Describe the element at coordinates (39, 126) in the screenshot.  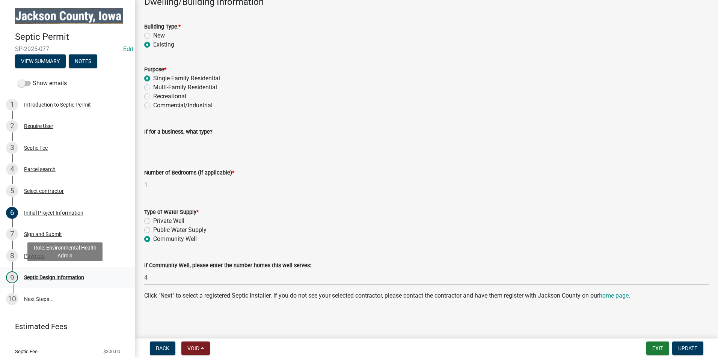
I see `div: Require User` at that location.